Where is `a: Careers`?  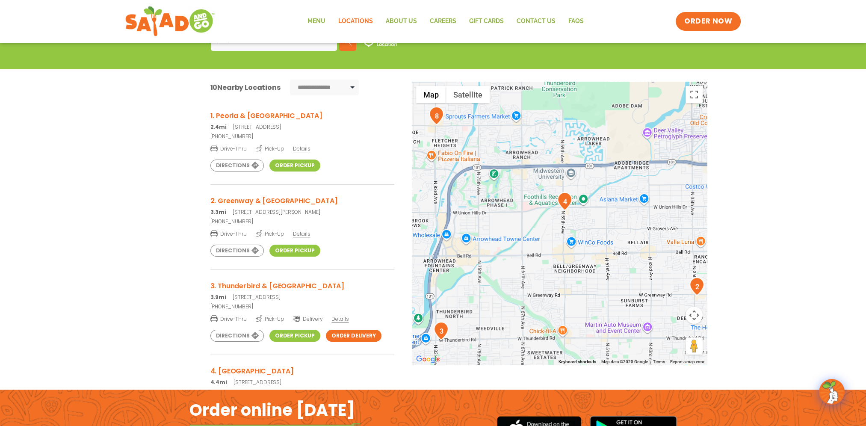 a: Careers is located at coordinates (442, 21).